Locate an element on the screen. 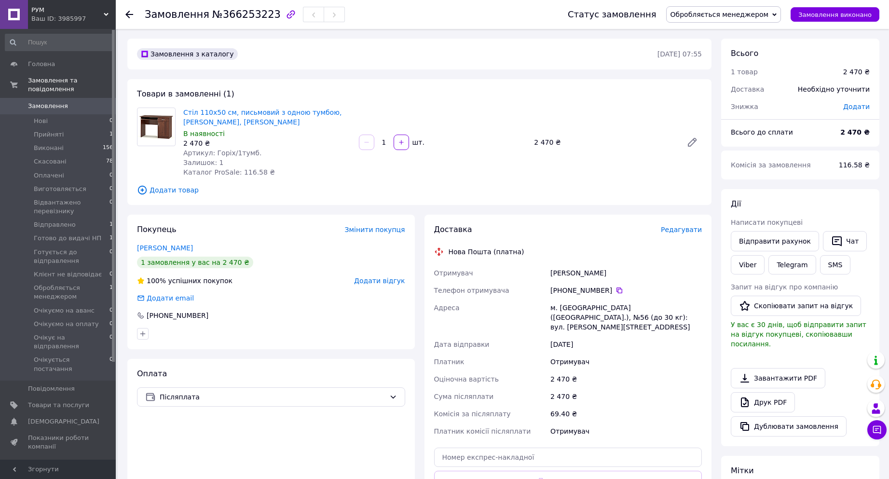 The image size is (889, 479). span: 100% is located at coordinates (156, 281).